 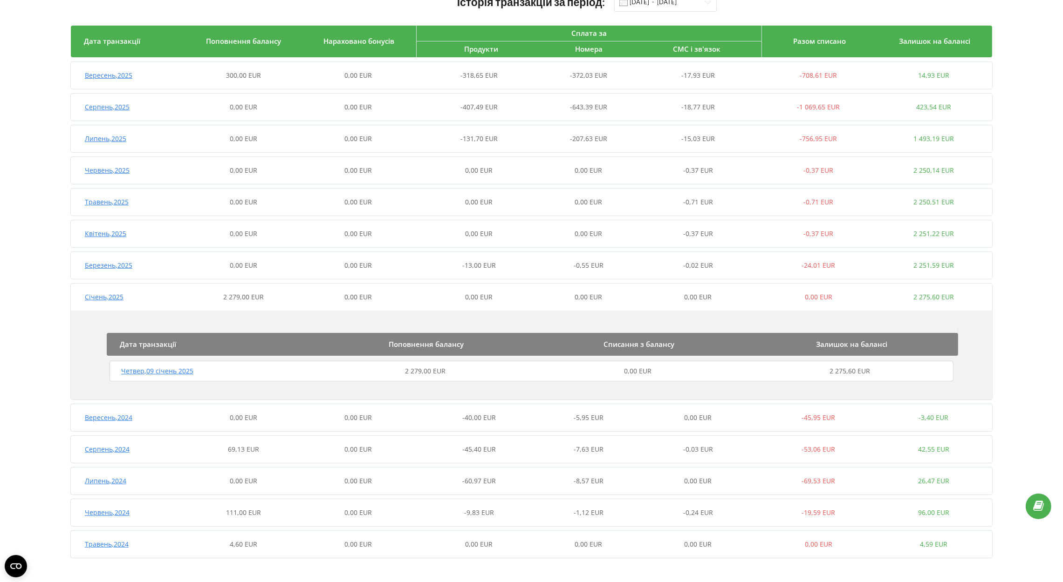 I want to click on span: Списання з балансу, so click(x=639, y=344).